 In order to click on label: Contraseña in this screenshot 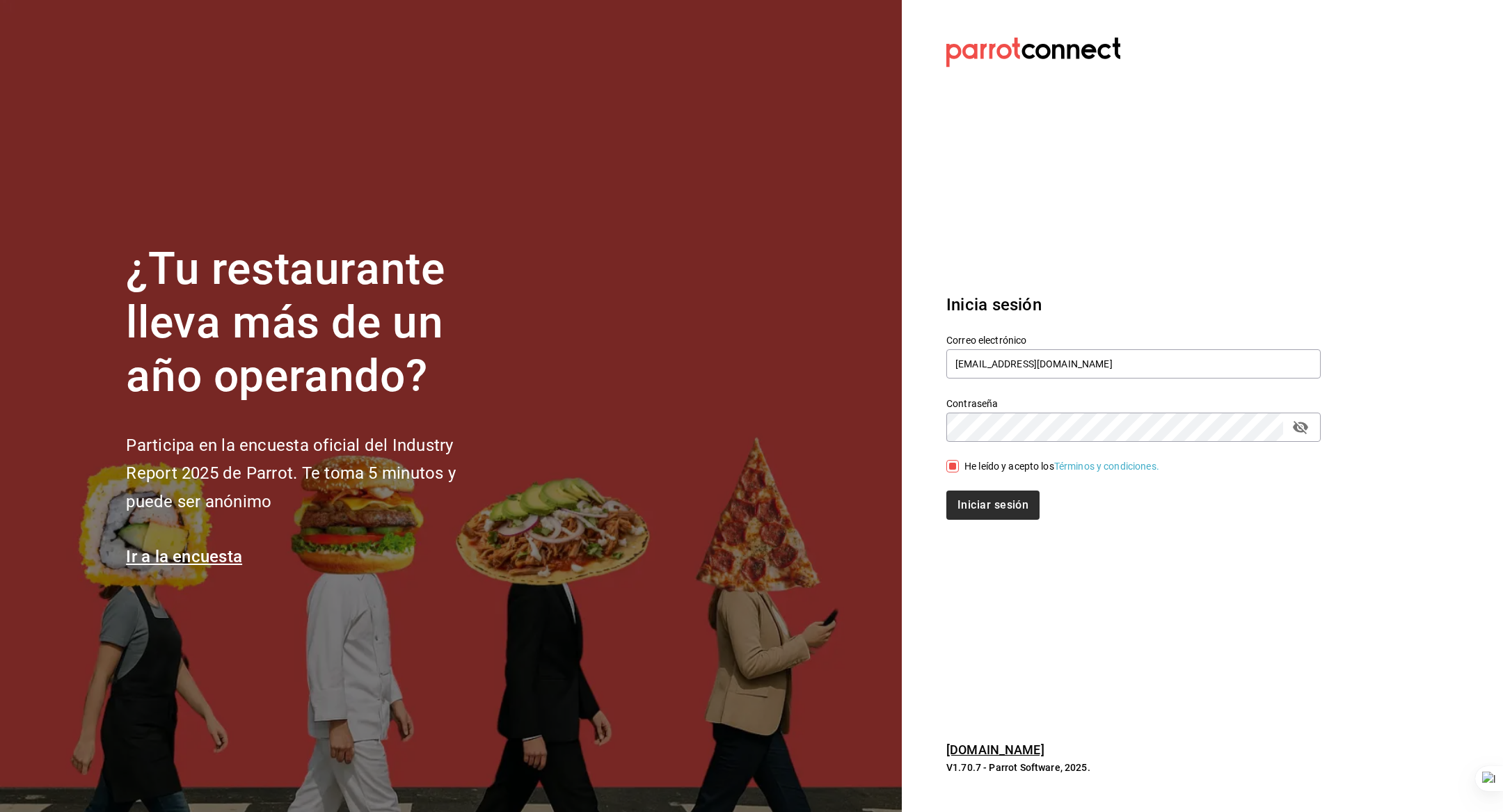, I will do `click(1133, 404)`.